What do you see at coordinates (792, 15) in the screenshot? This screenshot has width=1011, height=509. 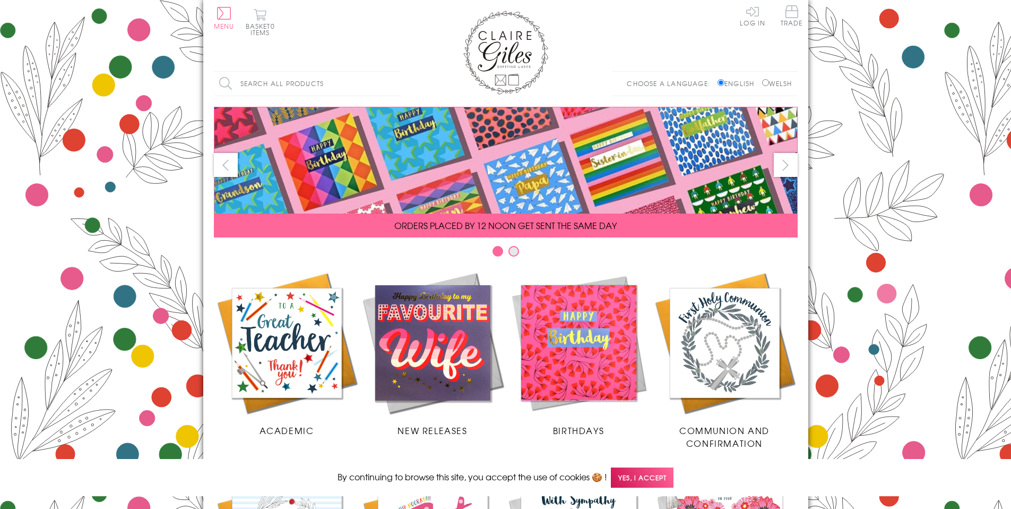 I see `span: Trade` at bounding box center [792, 15].